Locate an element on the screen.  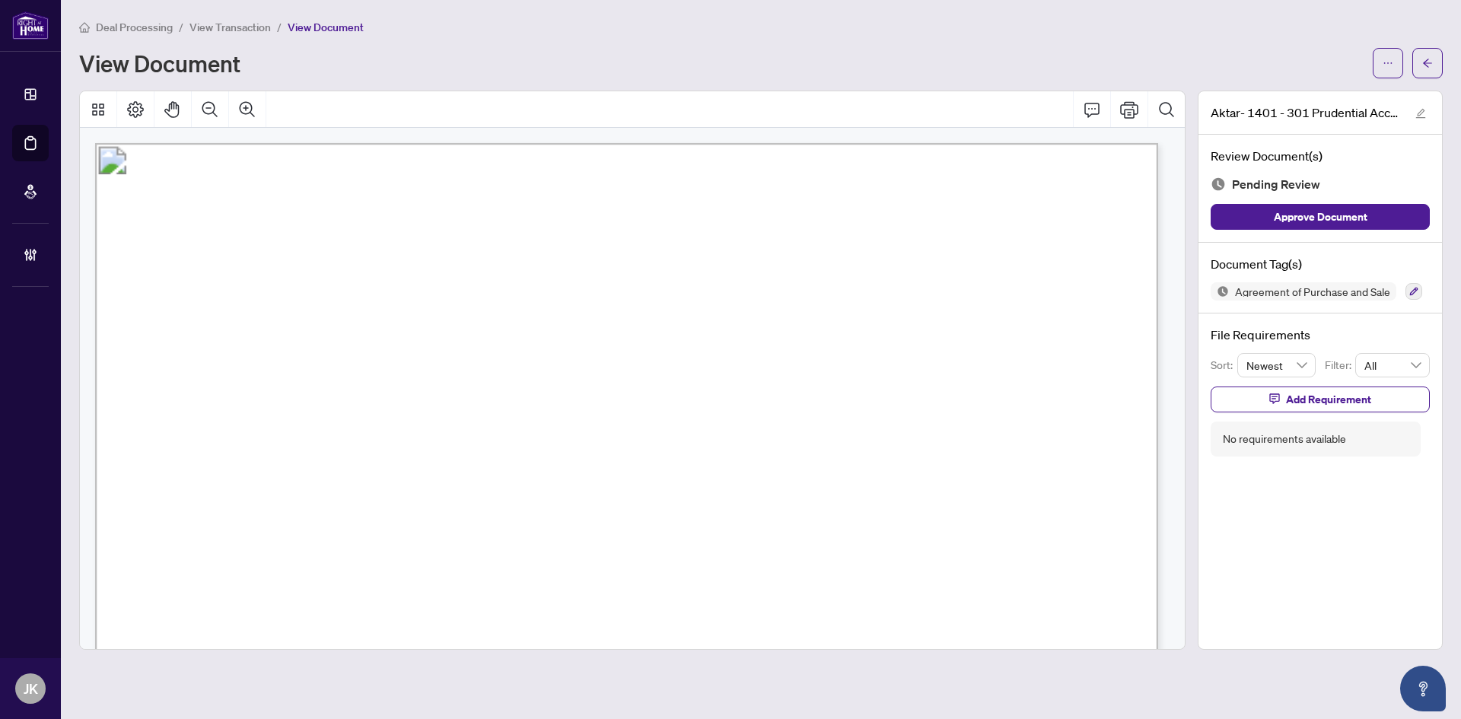
span: Approve Document is located at coordinates (1321, 217).